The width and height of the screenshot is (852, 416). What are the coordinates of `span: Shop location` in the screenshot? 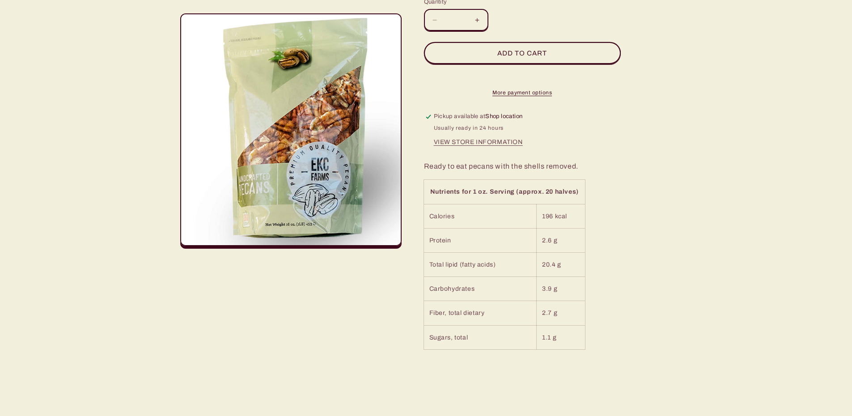 It's located at (504, 116).